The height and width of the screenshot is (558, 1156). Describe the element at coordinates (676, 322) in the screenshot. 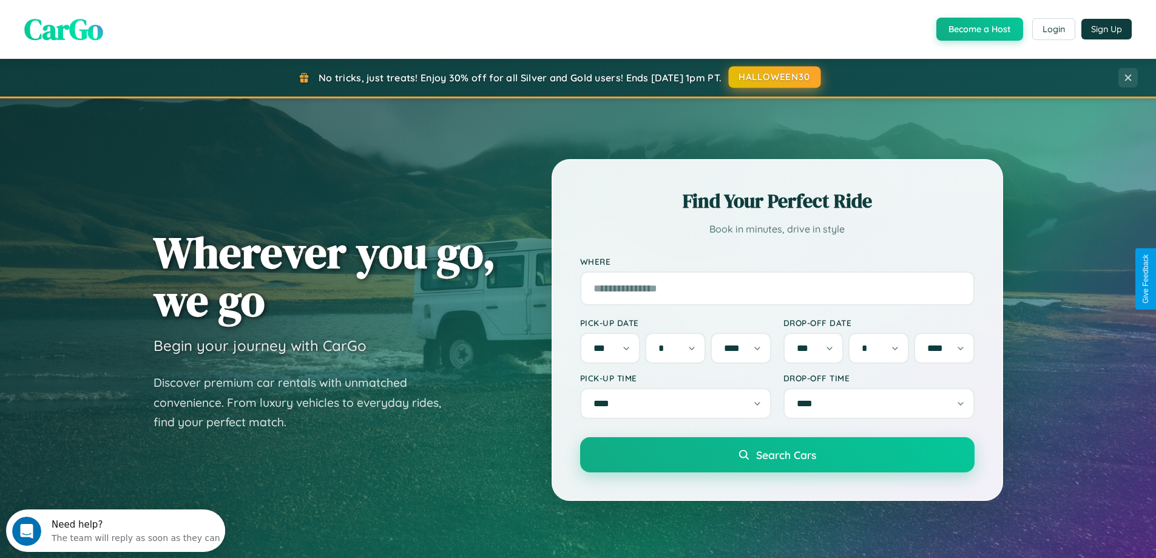

I see `label: Pick-up Date` at that location.